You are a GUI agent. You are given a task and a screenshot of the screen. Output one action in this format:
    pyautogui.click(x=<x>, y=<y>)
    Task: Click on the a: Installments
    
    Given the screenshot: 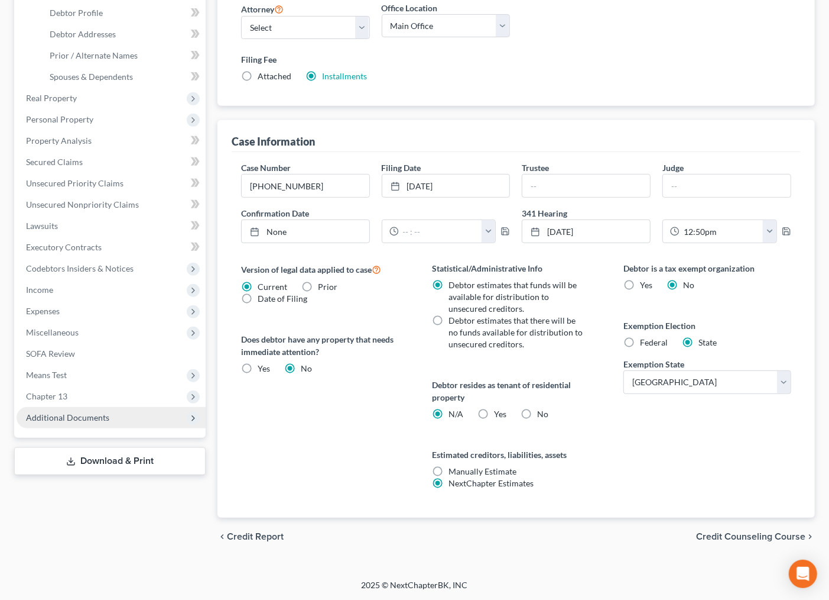 What is the action you would take?
    pyautogui.click(x=345, y=76)
    